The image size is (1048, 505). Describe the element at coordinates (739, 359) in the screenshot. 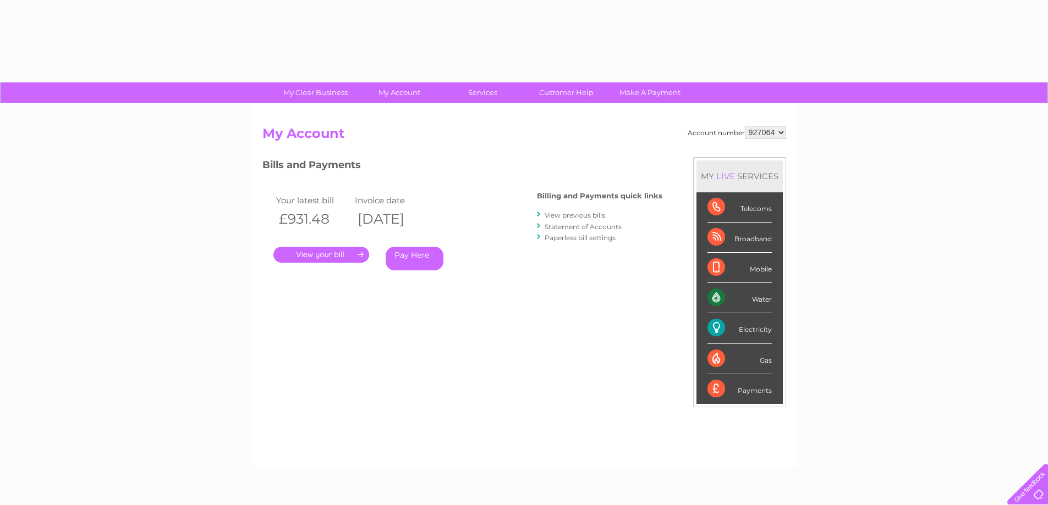

I see `div: Gas` at that location.